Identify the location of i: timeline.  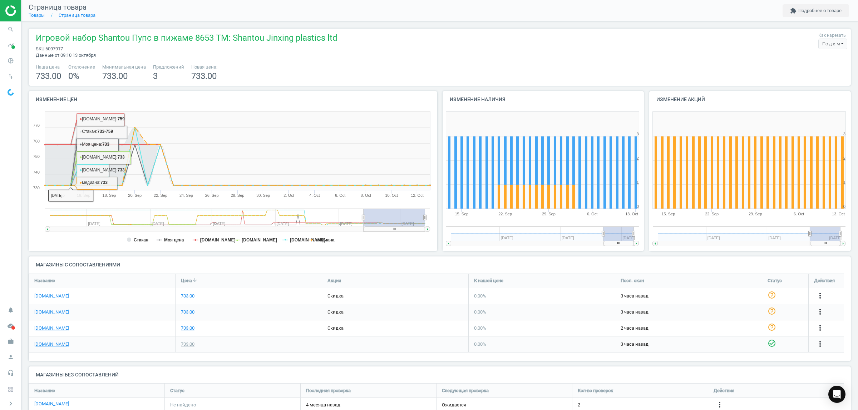
(11, 45).